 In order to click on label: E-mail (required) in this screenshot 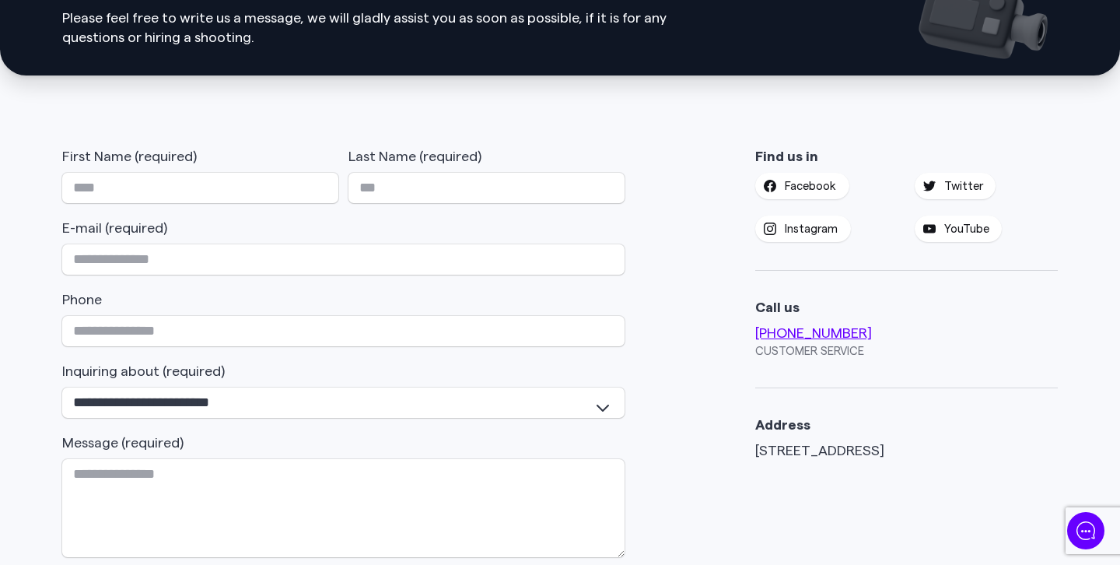, I will do `click(114, 228)`.